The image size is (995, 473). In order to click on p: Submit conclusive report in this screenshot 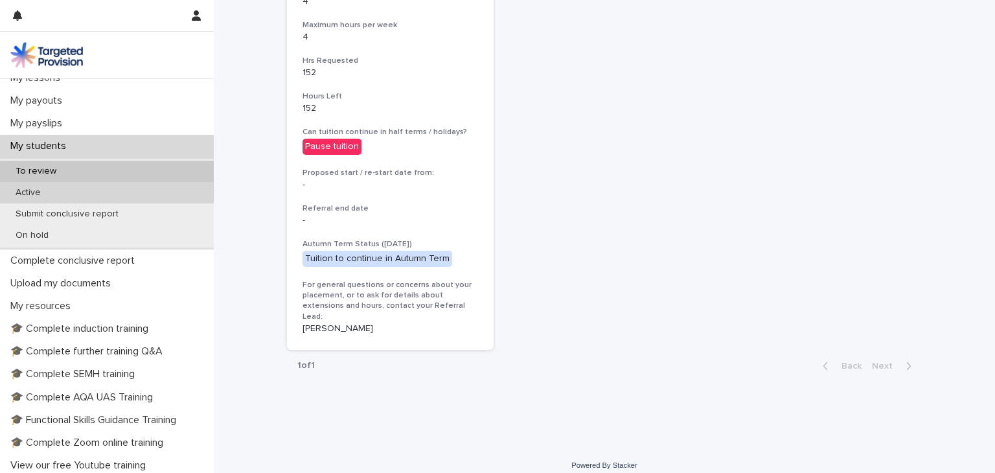, I will do `click(67, 214)`.